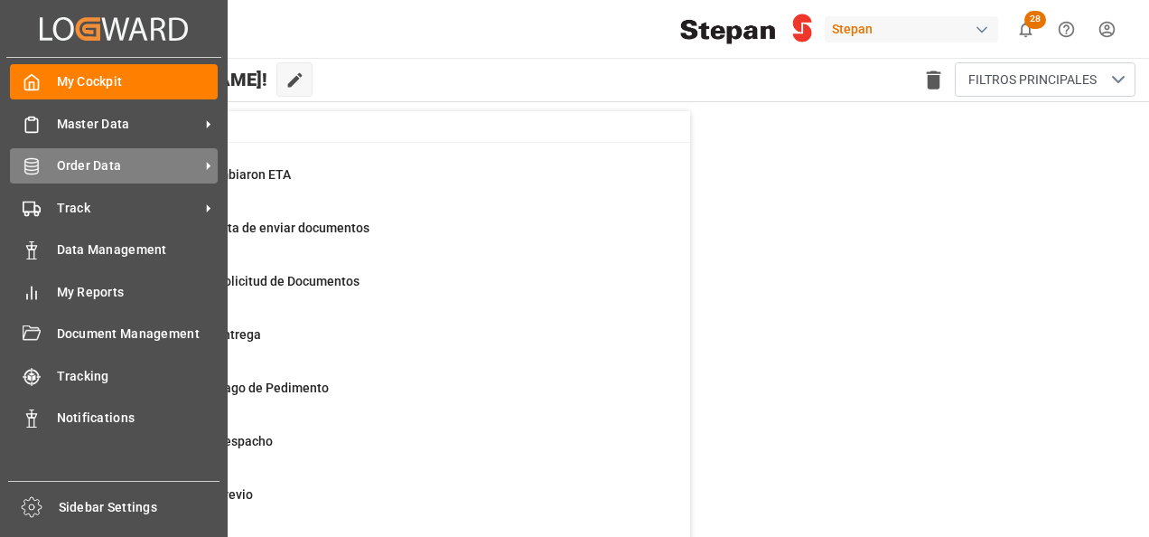  I want to click on span: 28, so click(1035, 20).